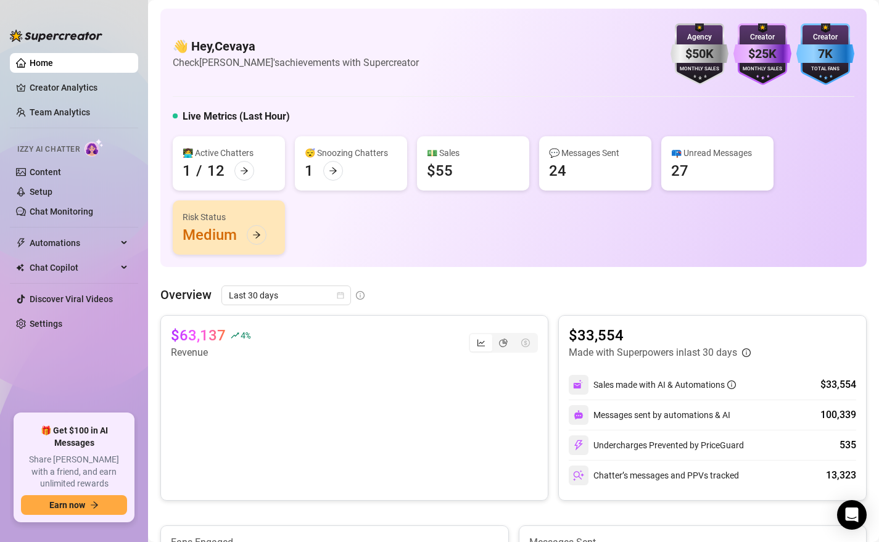 This screenshot has height=542, width=879. I want to click on span: calendar, so click(340, 295).